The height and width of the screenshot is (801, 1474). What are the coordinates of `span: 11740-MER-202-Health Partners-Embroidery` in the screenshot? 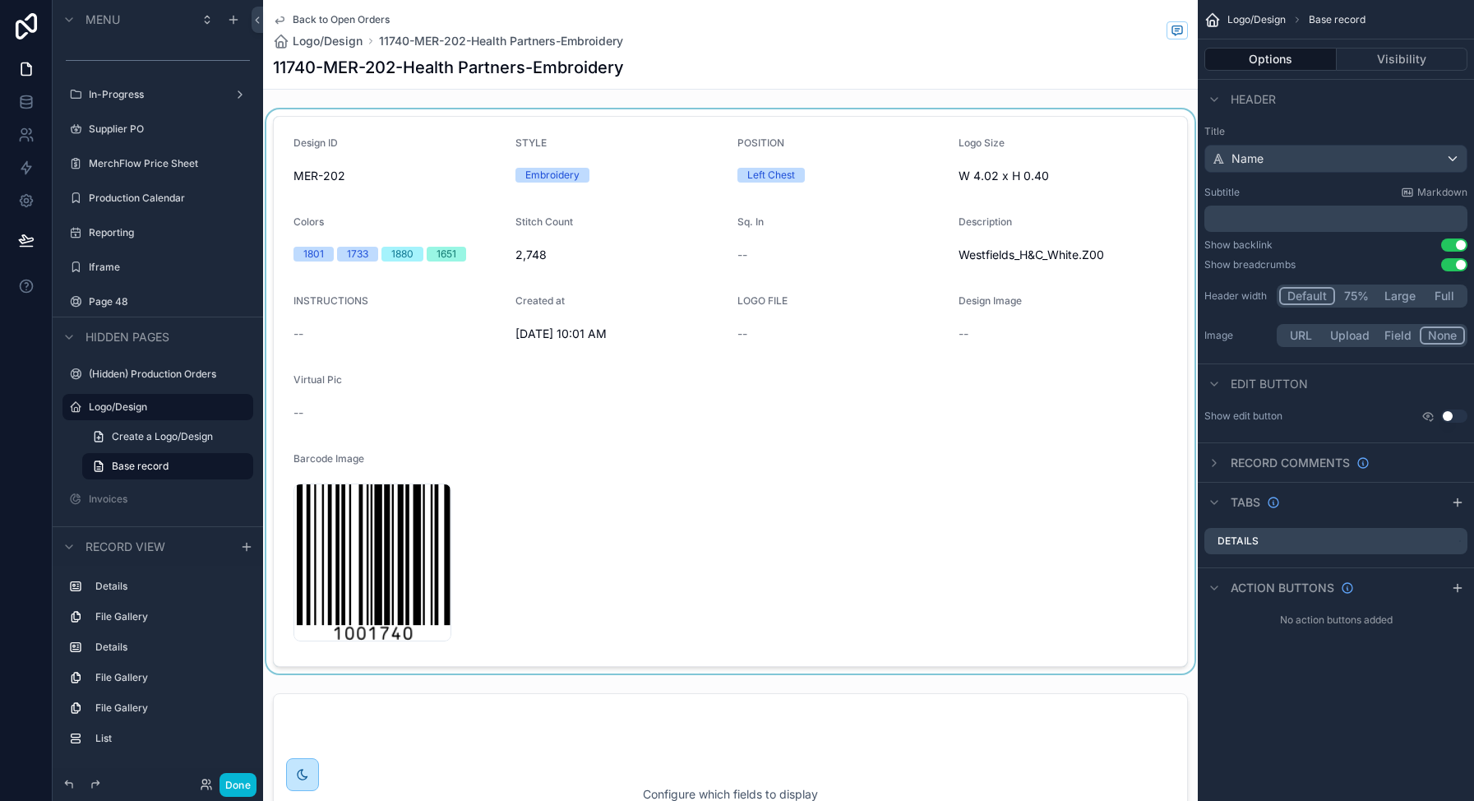 It's located at (501, 41).